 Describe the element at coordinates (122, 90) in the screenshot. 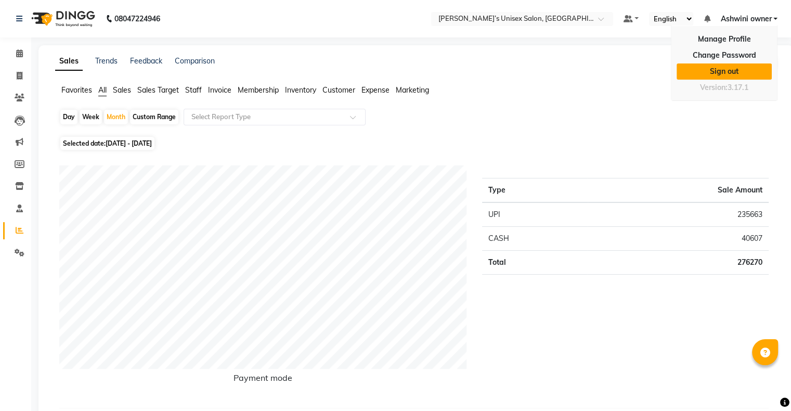

I see `span: Sales` at that location.